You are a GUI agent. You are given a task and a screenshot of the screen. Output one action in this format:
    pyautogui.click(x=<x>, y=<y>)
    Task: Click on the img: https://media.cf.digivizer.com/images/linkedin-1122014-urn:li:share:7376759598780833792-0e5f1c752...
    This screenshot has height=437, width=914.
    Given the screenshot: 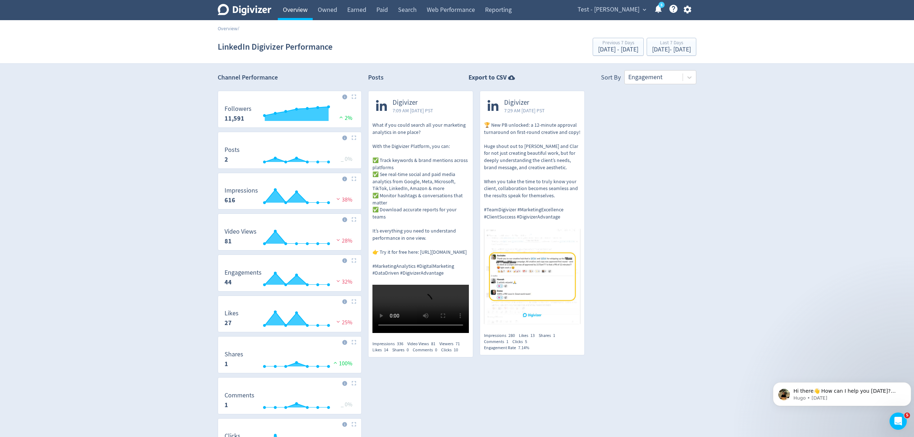 What is the action you would take?
    pyautogui.click(x=532, y=276)
    